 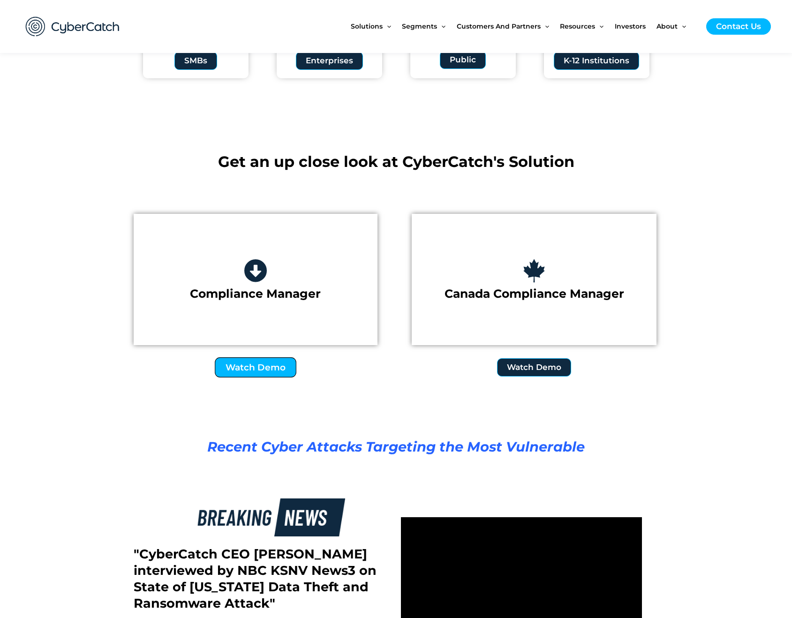 What do you see at coordinates (256, 293) in the screenshot?
I see `h3: Compliance Manager` at bounding box center [256, 293].